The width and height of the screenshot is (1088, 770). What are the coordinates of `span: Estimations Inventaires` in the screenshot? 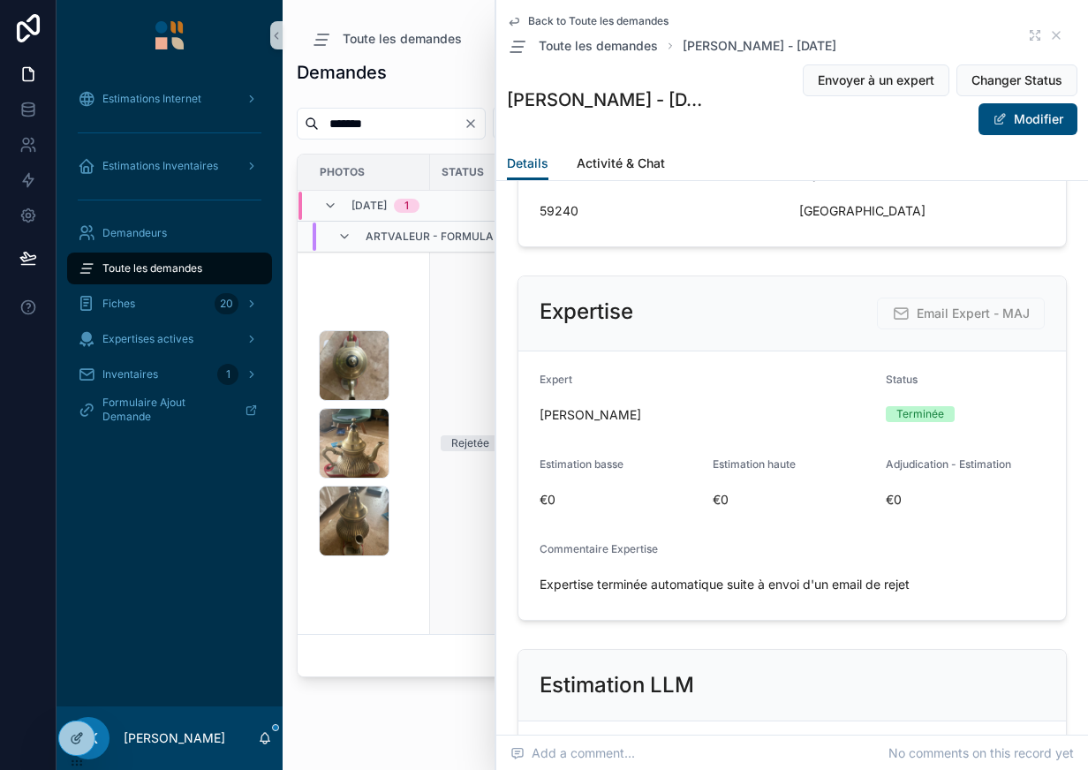 It's located at (160, 166).